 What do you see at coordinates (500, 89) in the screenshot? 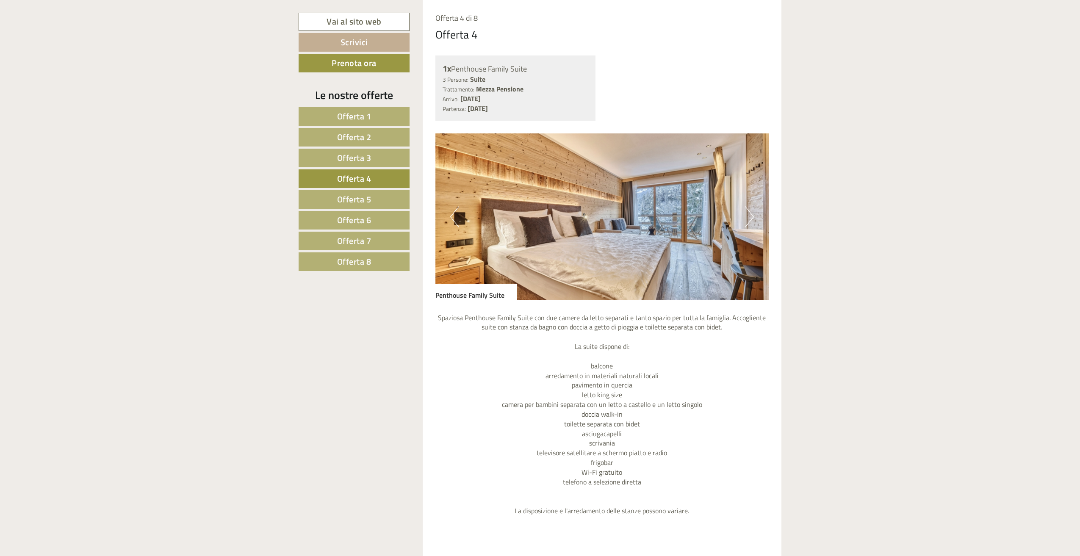
I see `b: Mezza Pensione` at bounding box center [500, 89].